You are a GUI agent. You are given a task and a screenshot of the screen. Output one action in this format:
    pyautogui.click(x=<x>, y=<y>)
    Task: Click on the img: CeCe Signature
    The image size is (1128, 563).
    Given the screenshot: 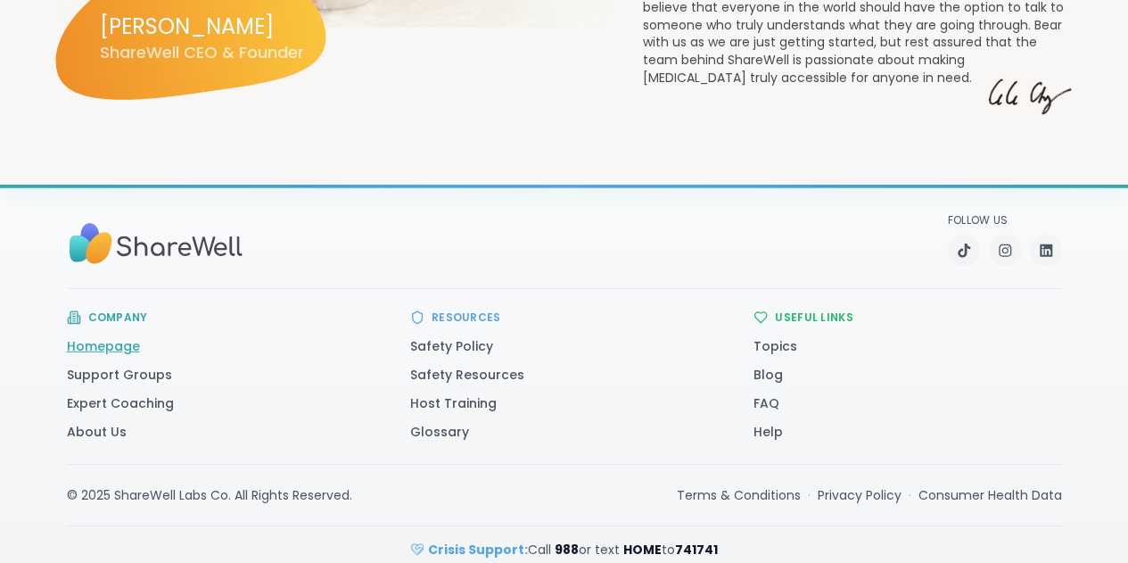 What is the action you would take?
    pyautogui.click(x=1026, y=99)
    